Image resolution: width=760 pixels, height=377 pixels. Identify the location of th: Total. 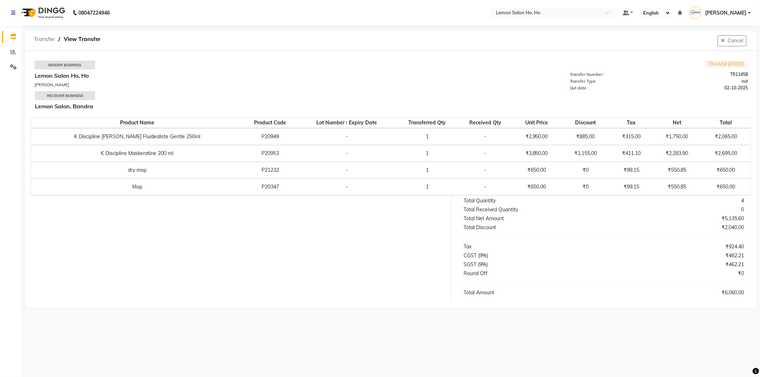
(726, 123).